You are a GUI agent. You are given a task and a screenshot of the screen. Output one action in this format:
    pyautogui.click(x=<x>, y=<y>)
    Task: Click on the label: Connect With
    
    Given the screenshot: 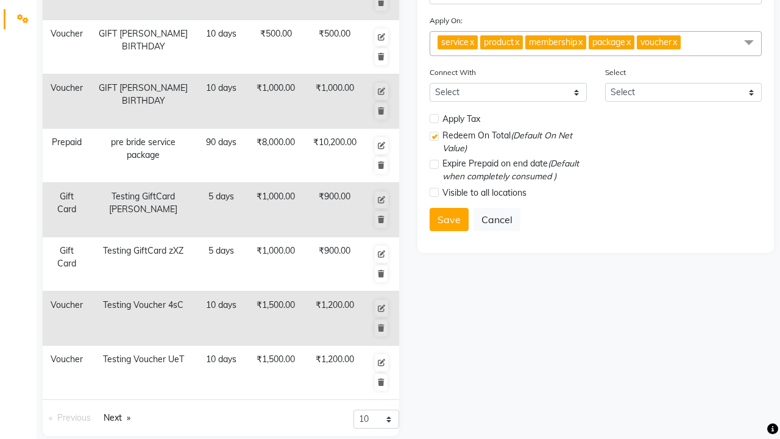 What is the action you would take?
    pyautogui.click(x=453, y=73)
    